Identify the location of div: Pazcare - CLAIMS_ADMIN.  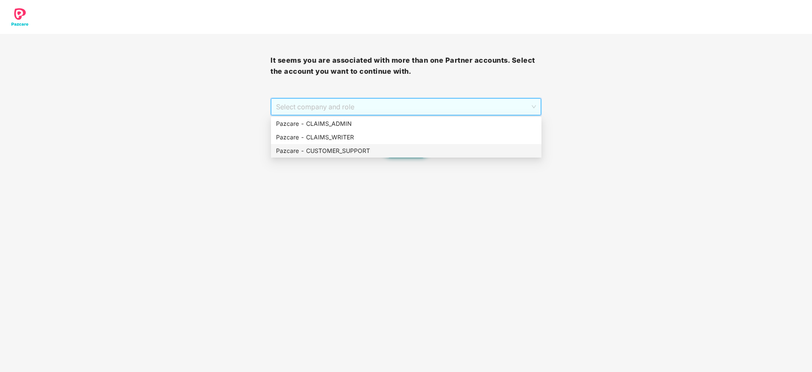
(406, 124).